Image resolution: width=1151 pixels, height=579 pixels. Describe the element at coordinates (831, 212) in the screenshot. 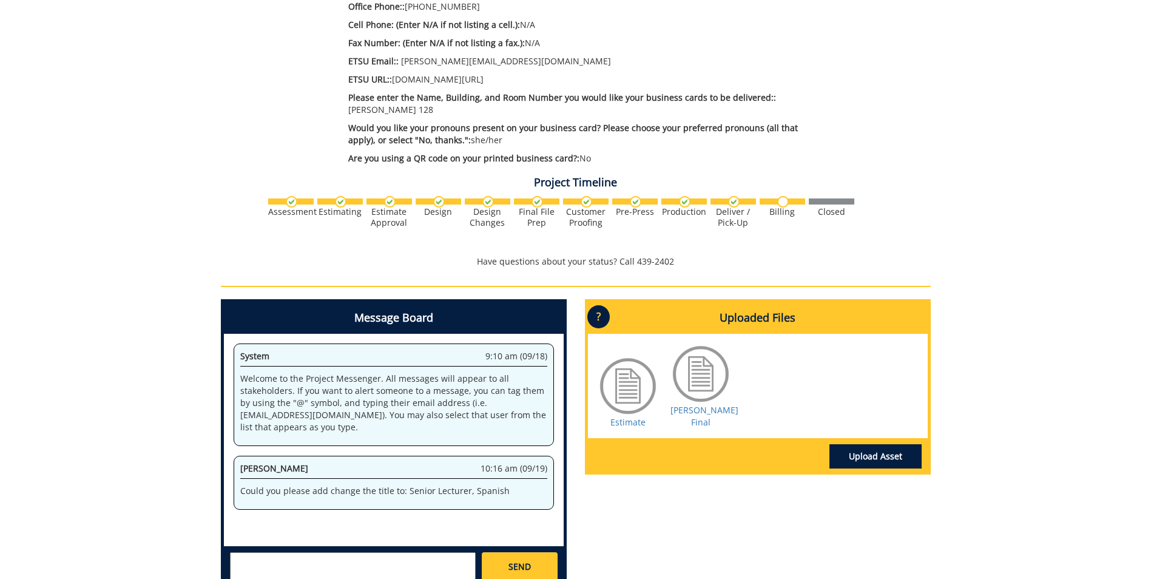

I see `div: Closed` at that location.